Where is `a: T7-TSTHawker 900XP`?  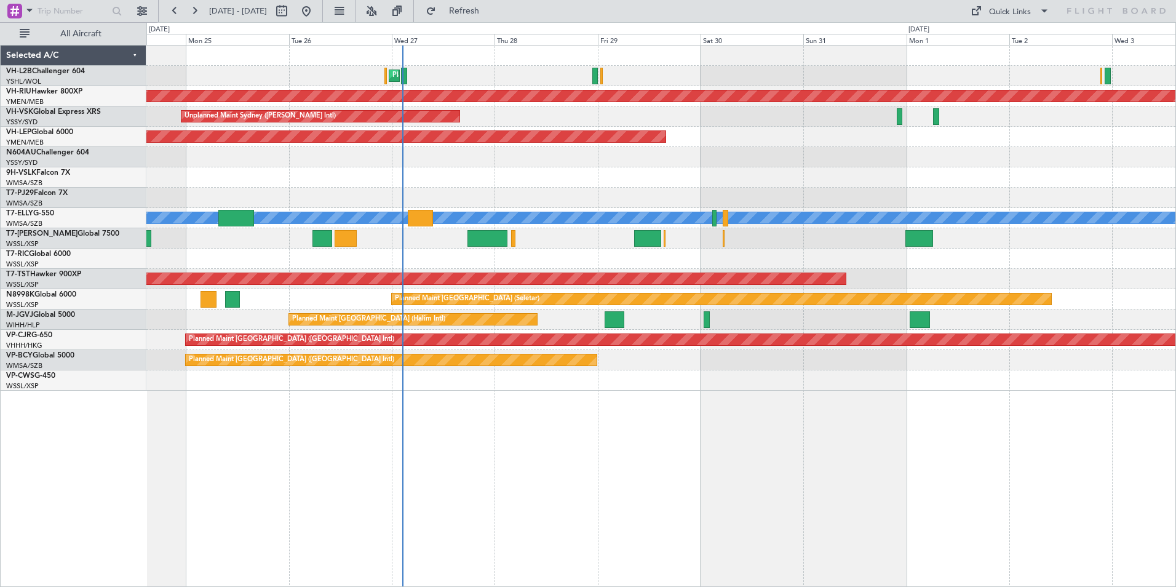 a: T7-TSTHawker 900XP is located at coordinates (44, 274).